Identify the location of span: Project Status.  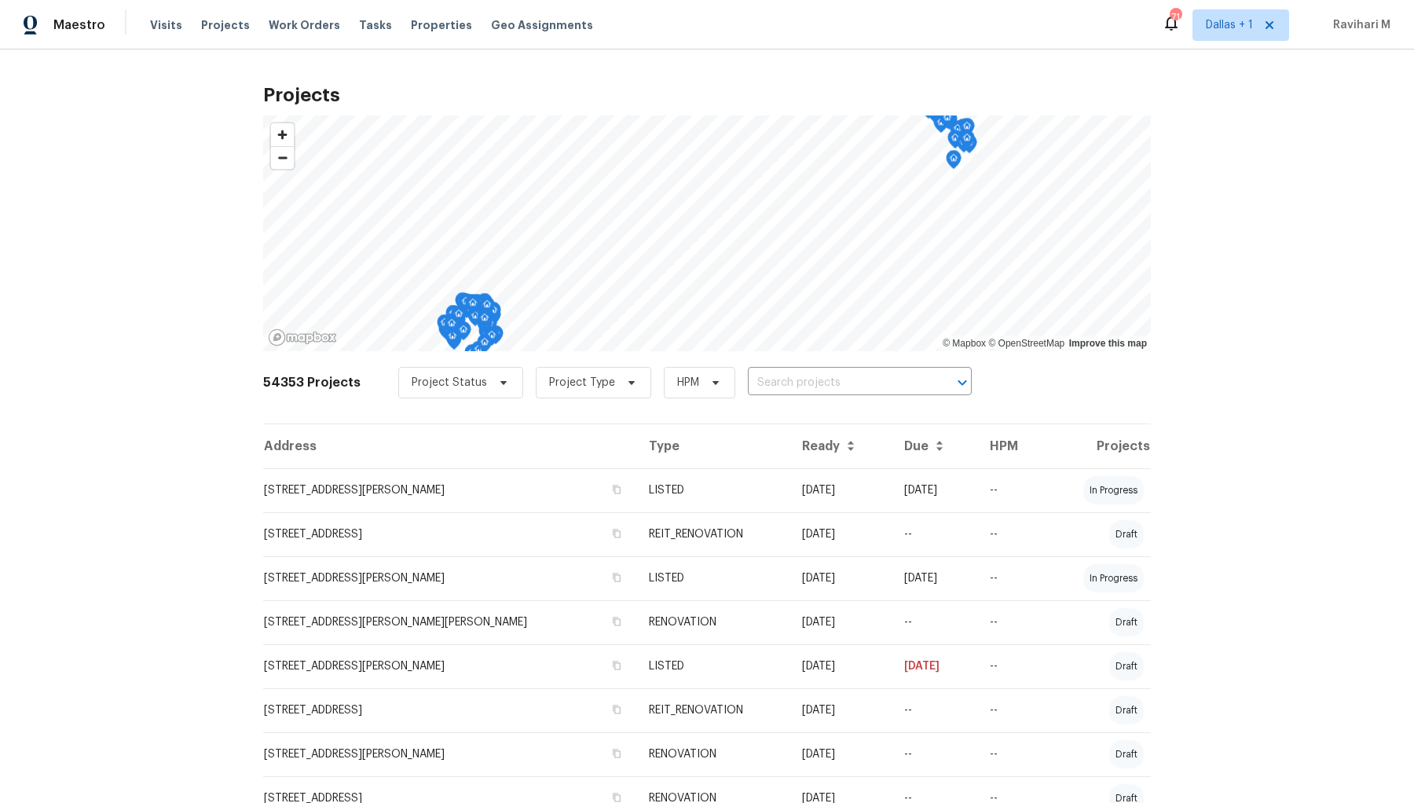
(449, 383).